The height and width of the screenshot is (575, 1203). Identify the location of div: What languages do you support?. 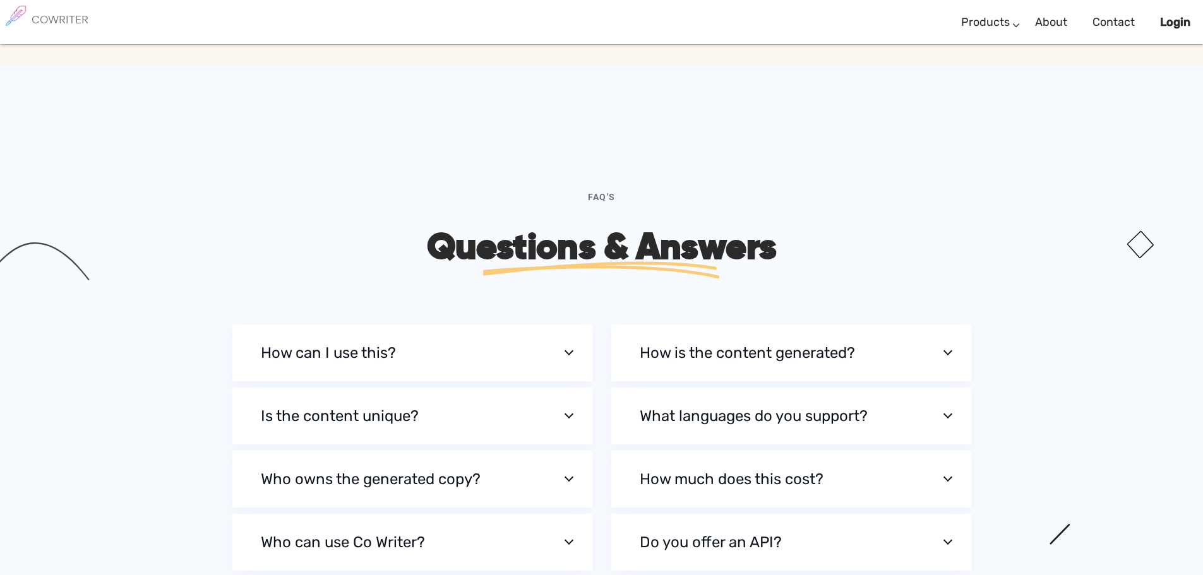
(791, 416).